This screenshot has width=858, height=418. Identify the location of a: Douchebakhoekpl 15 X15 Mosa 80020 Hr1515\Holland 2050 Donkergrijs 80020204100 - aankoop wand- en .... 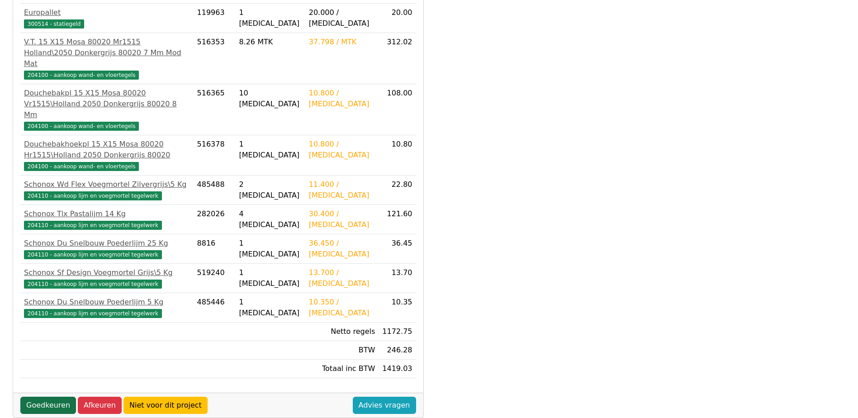
(107, 155).